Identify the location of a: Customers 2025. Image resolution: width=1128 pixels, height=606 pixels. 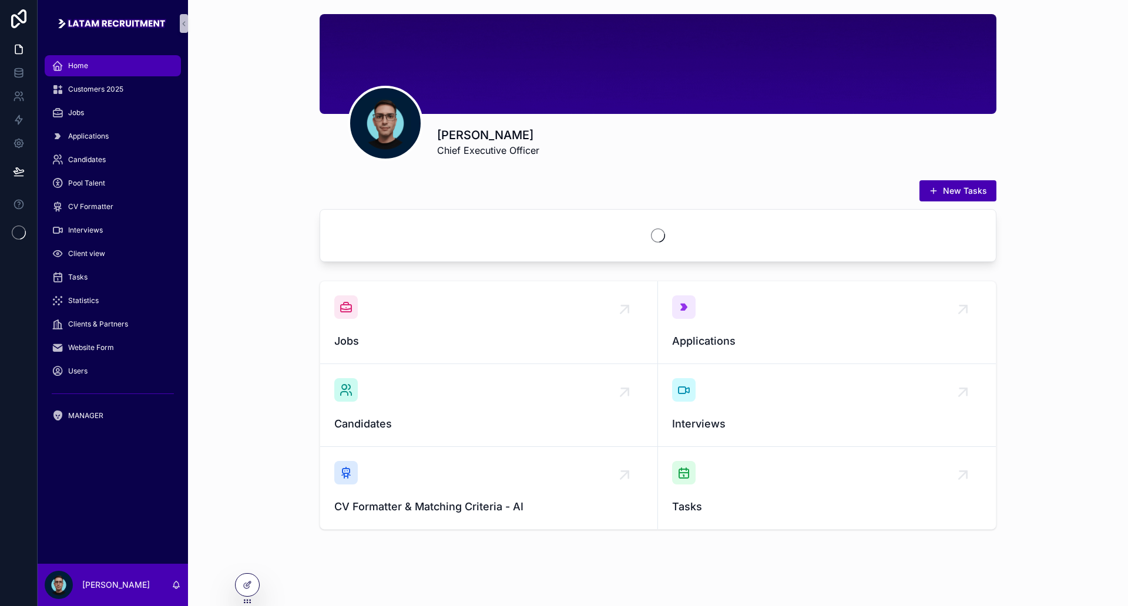
(113, 89).